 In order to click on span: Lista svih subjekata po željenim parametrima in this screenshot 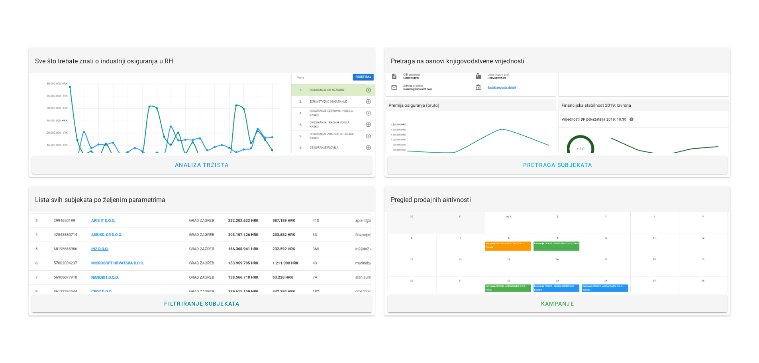, I will do `click(100, 200)`.